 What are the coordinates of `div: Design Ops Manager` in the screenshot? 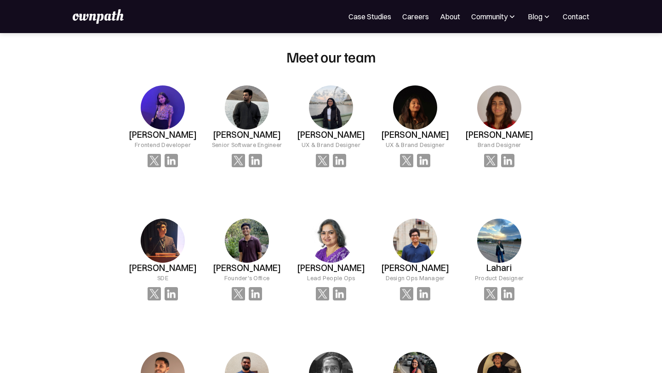 It's located at (415, 278).